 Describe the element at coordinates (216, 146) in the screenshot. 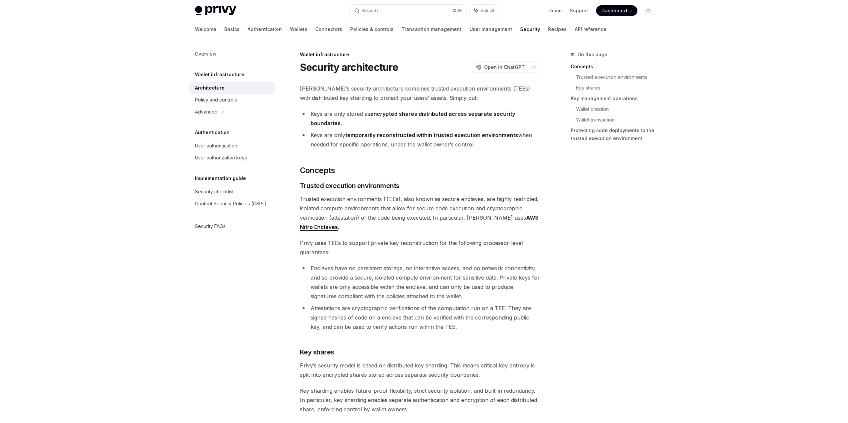

I see `div: User authentication` at that location.